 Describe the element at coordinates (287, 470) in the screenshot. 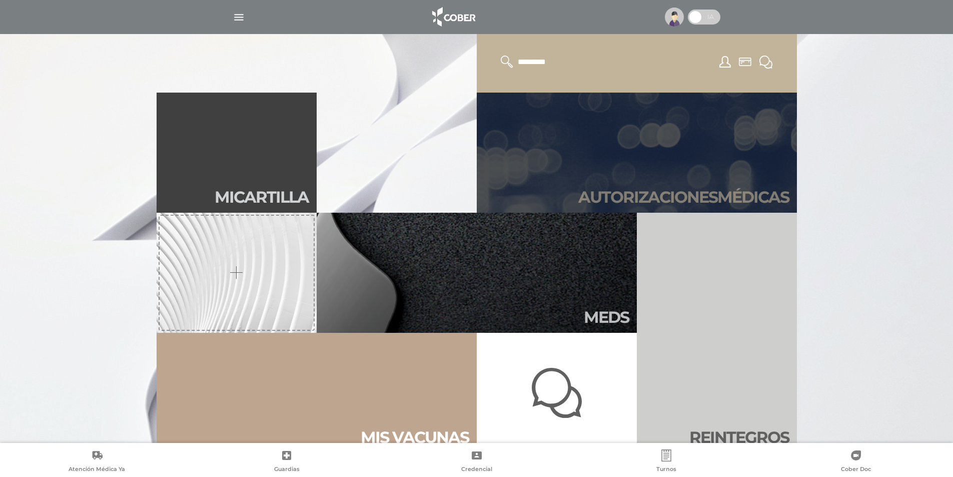

I see `span: Guardias` at that location.